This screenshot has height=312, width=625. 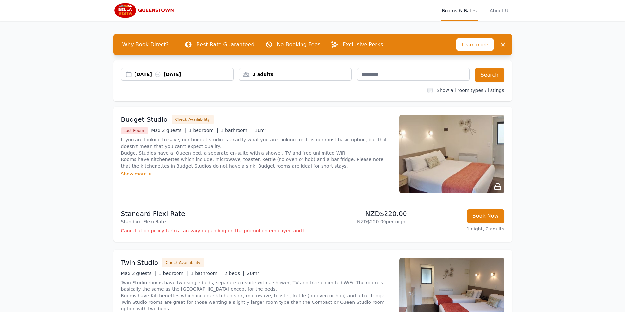 I want to click on h3: Twin Studio, so click(x=140, y=263).